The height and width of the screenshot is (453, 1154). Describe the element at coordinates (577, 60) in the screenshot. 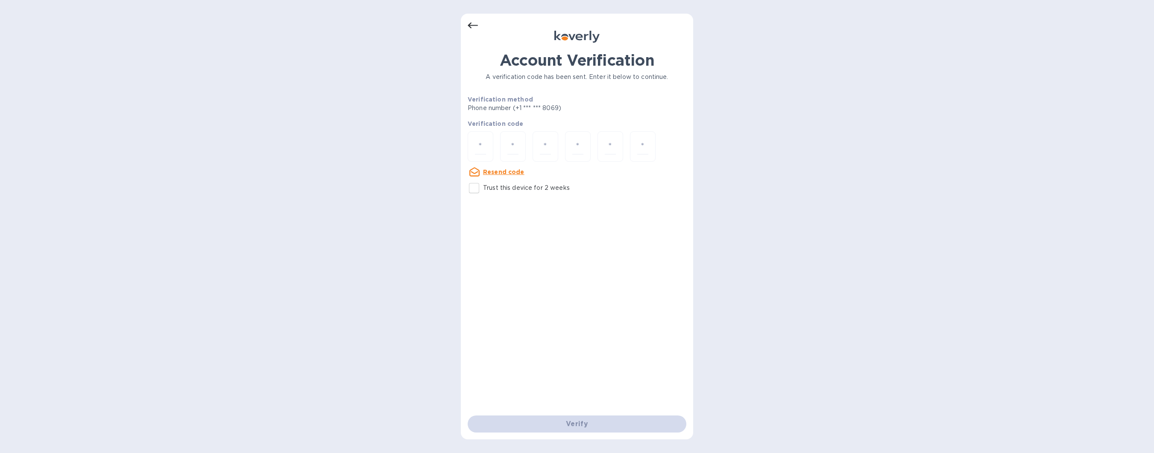

I see `h1: Account Verification` at that location.